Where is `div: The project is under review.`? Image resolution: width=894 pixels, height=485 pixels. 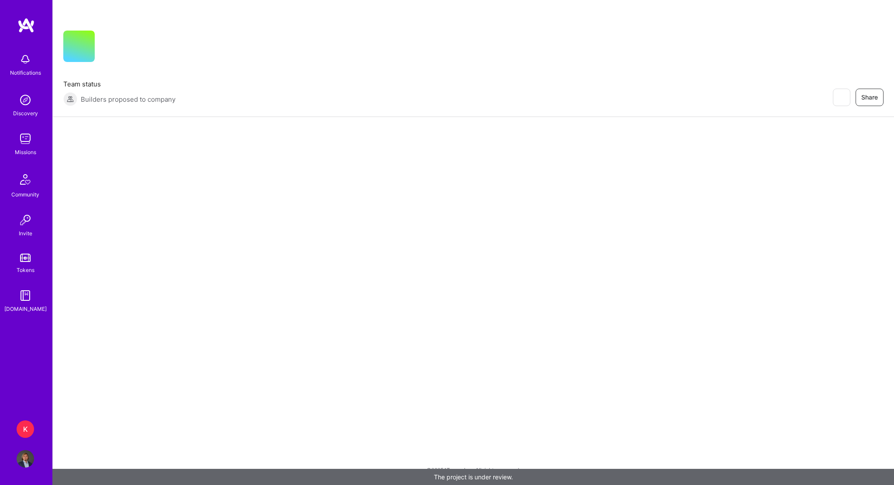 div: The project is under review. is located at coordinates (473, 477).